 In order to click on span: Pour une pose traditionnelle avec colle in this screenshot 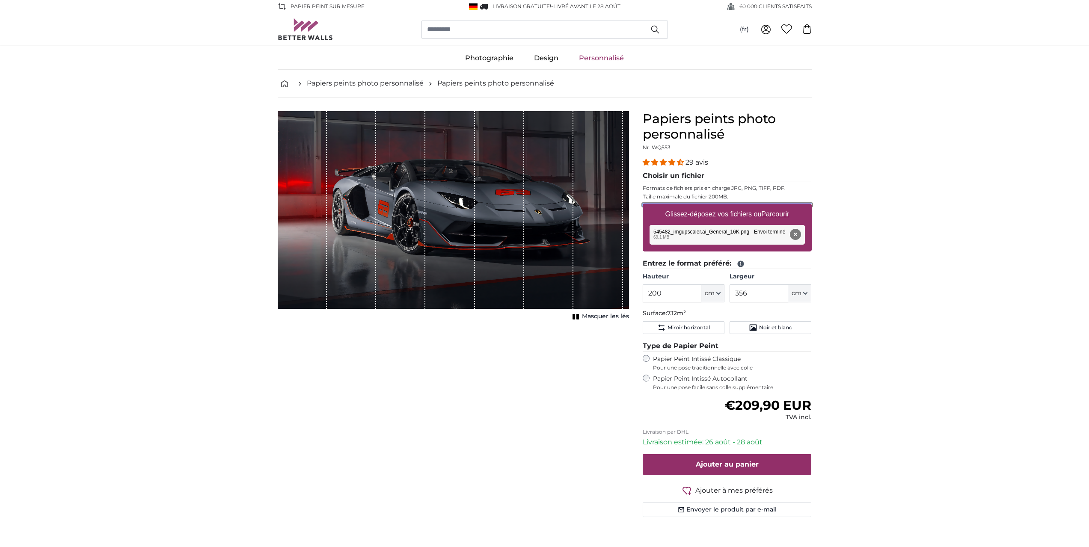, I will do `click(732, 368)`.